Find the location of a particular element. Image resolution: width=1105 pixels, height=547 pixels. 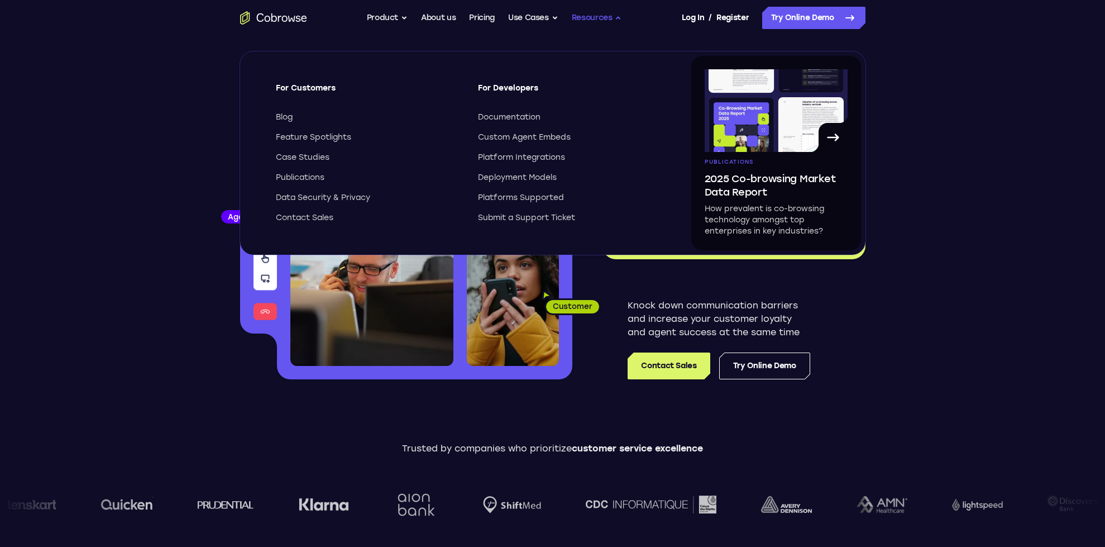

span: customer service excellence is located at coordinates (637, 448).